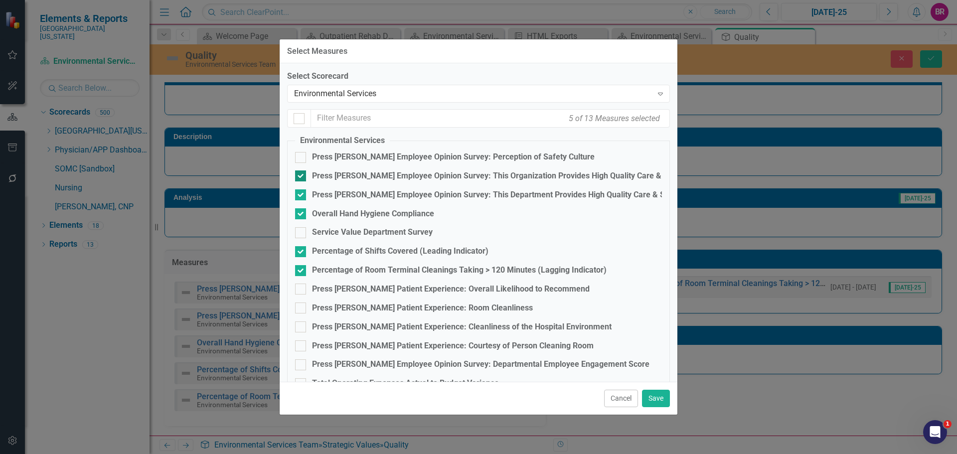  Describe the element at coordinates (621, 398) in the screenshot. I see `button: Cancel` at that location.